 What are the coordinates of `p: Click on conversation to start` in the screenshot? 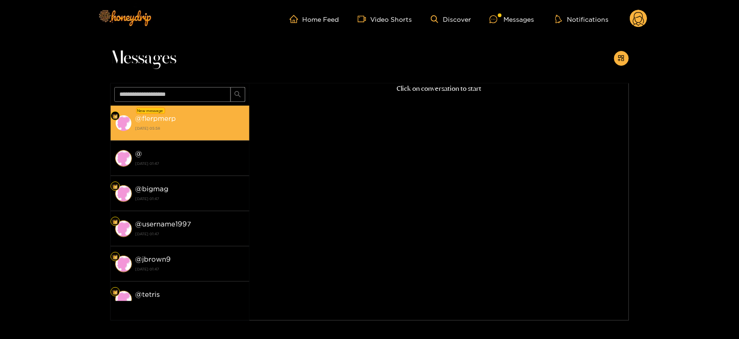 It's located at (439, 88).